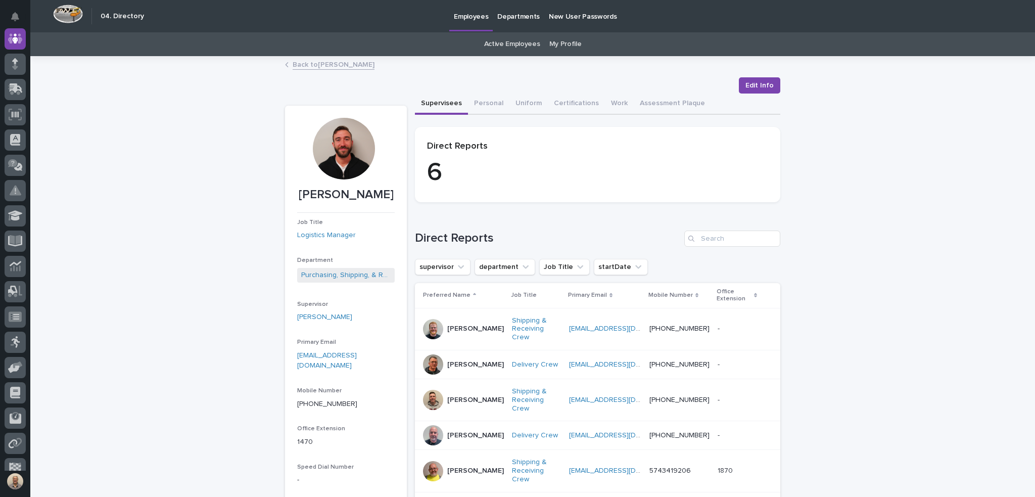 Image resolution: width=1035 pixels, height=497 pixels. What do you see at coordinates (316, 342) in the screenshot?
I see `span: Primary Email` at bounding box center [316, 342].